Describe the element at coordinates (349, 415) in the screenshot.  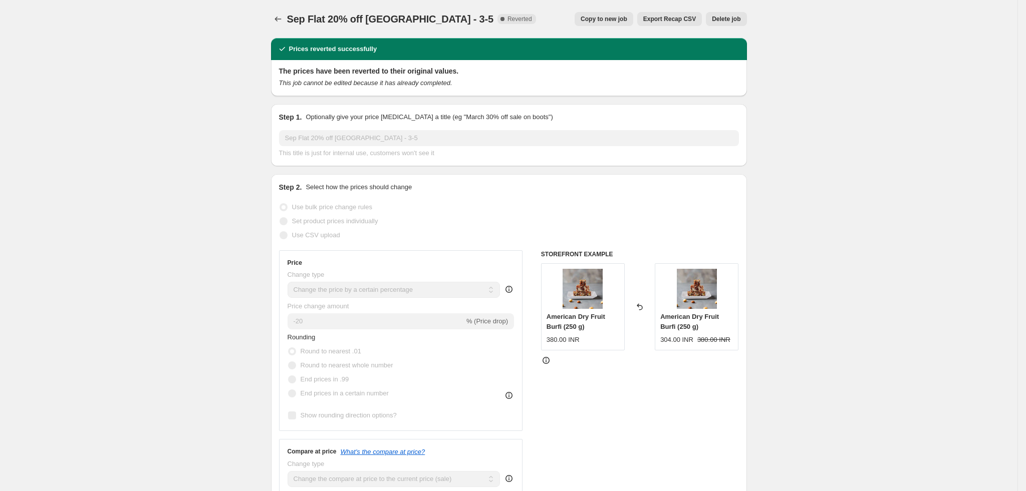
I see `span: Show rounding direction options?` at that location.